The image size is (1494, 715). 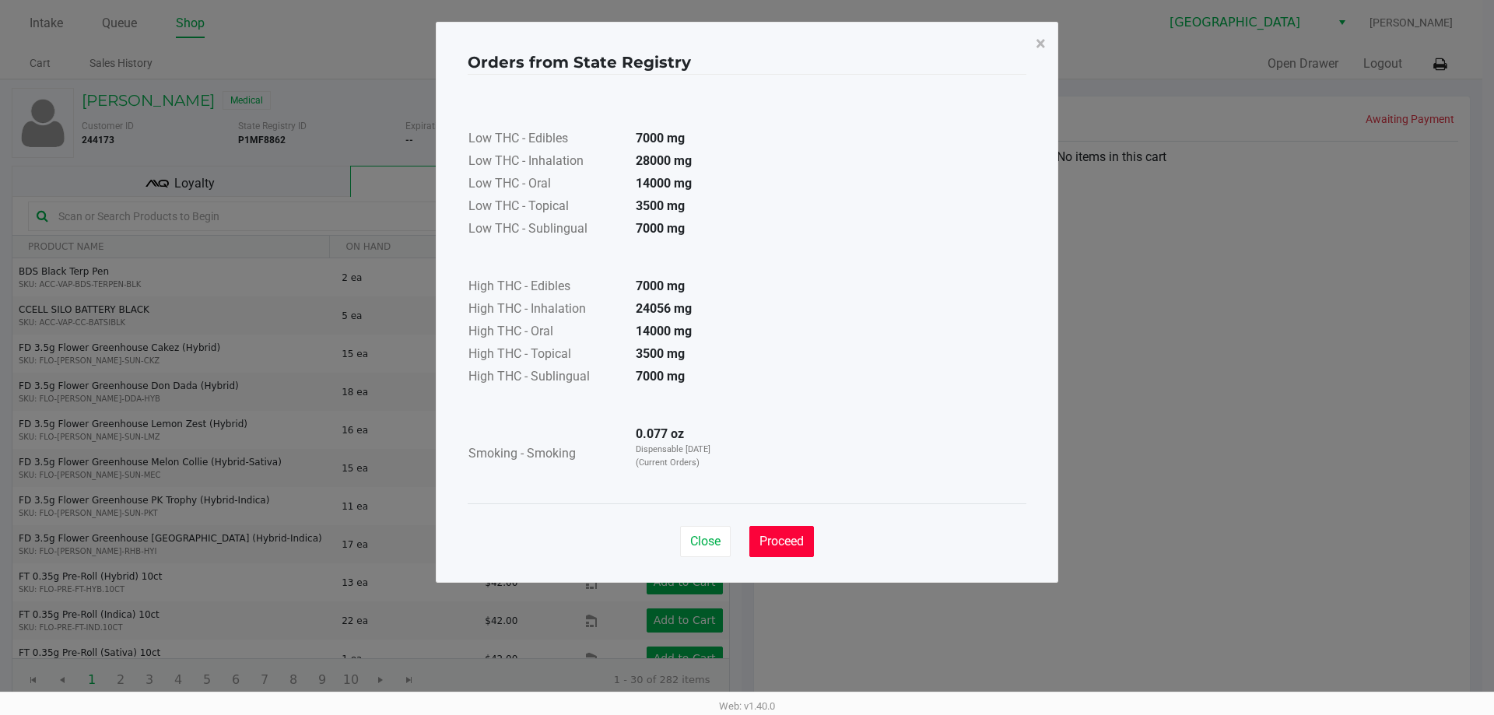 I want to click on td: Low THC - Sublingual, so click(x=546, y=230).